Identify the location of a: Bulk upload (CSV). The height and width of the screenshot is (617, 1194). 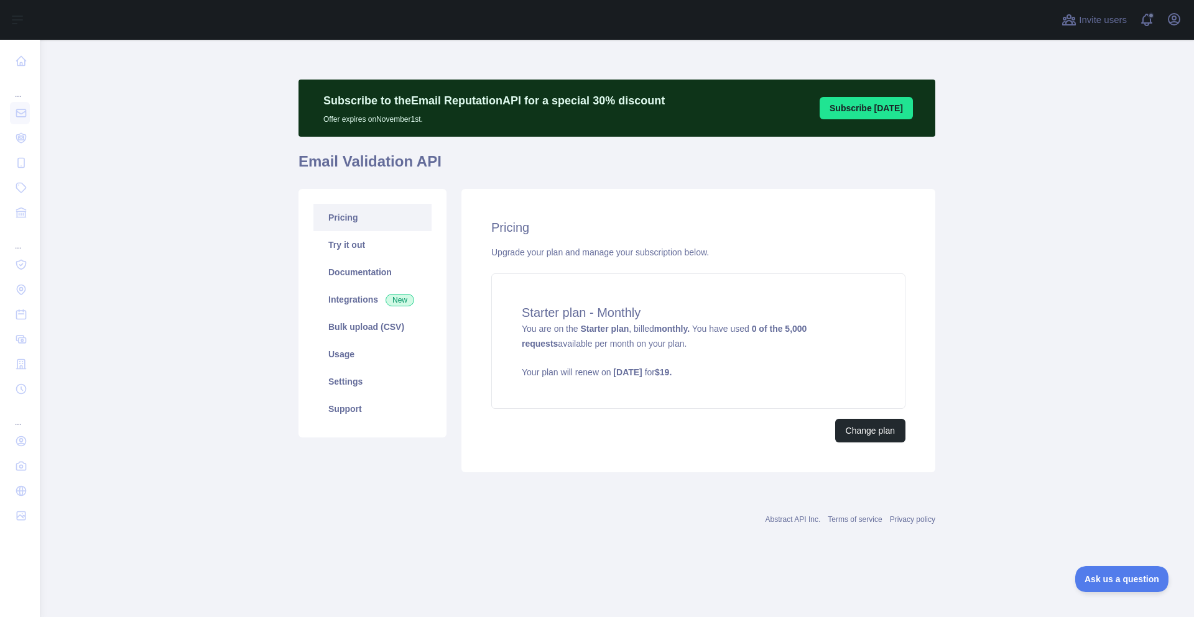
(372, 327).